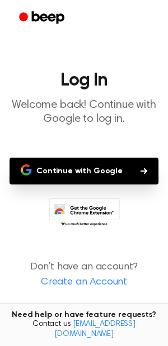 This screenshot has height=346, width=168. I want to click on button: Continue with Google, so click(84, 171).